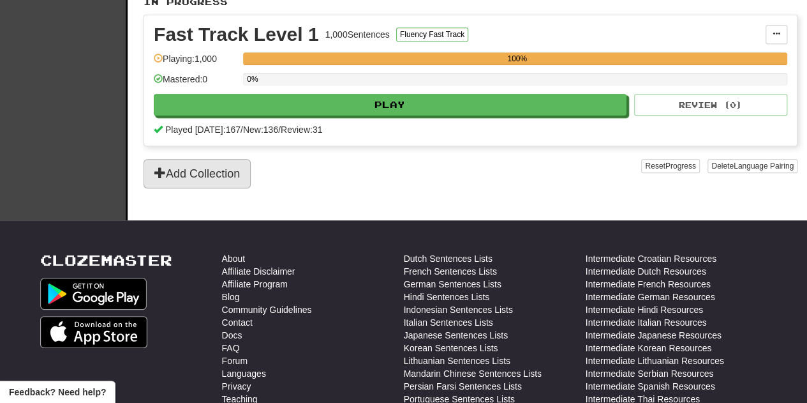  I want to click on a: French Sentences Lists, so click(451, 271).